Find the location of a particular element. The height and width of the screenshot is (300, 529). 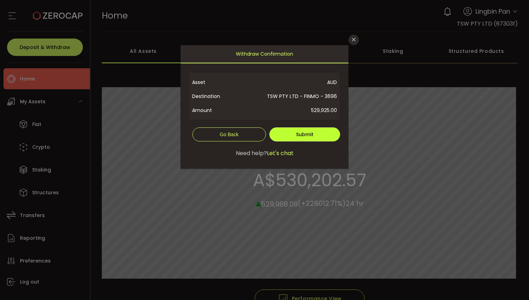

button: Submit is located at coordinates (305, 134).